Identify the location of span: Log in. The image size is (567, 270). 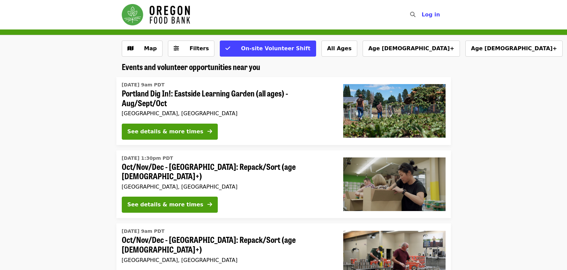
(431, 14).